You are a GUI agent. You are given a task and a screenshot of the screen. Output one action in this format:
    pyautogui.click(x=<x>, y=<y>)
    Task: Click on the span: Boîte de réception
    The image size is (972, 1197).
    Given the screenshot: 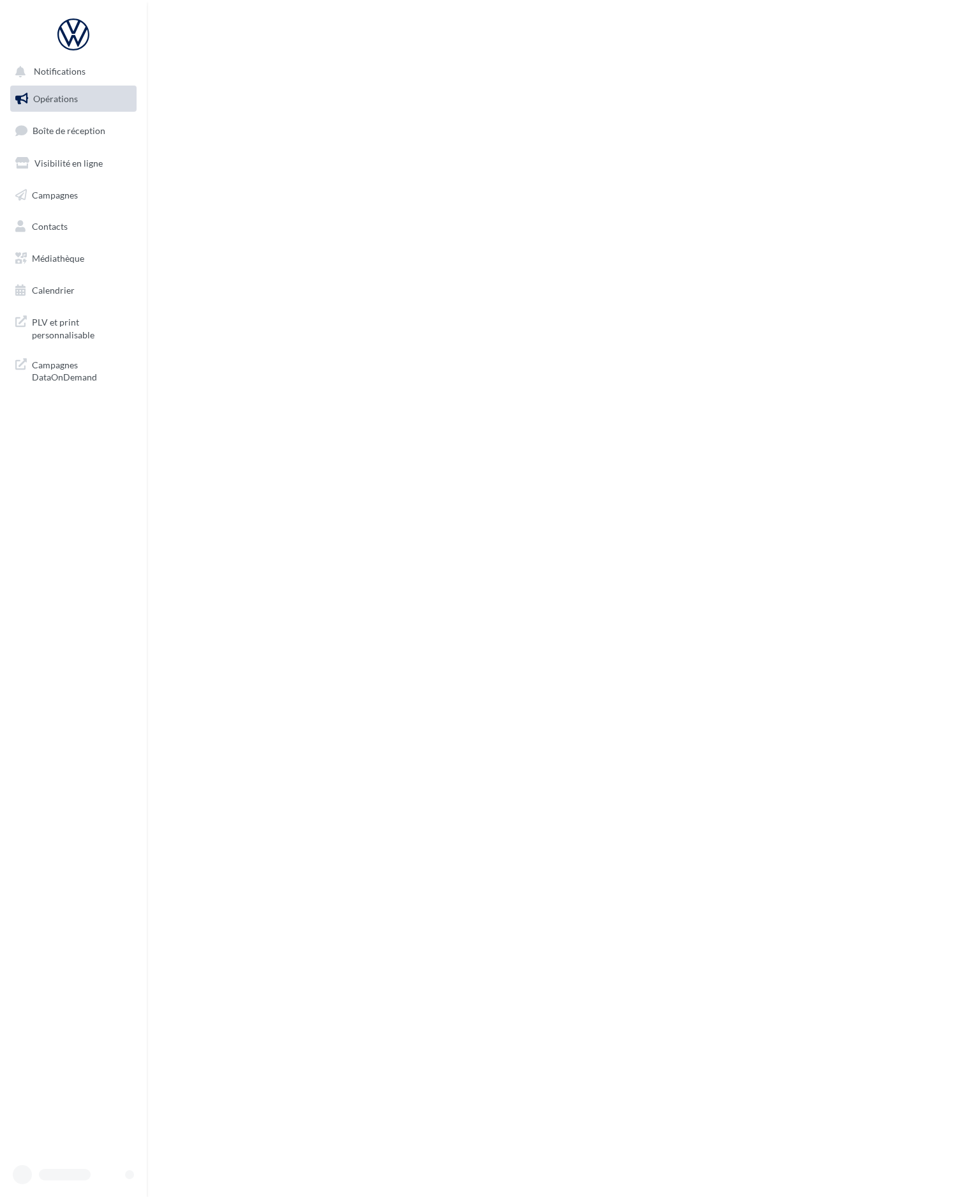 What is the action you would take?
    pyautogui.click(x=69, y=130)
    